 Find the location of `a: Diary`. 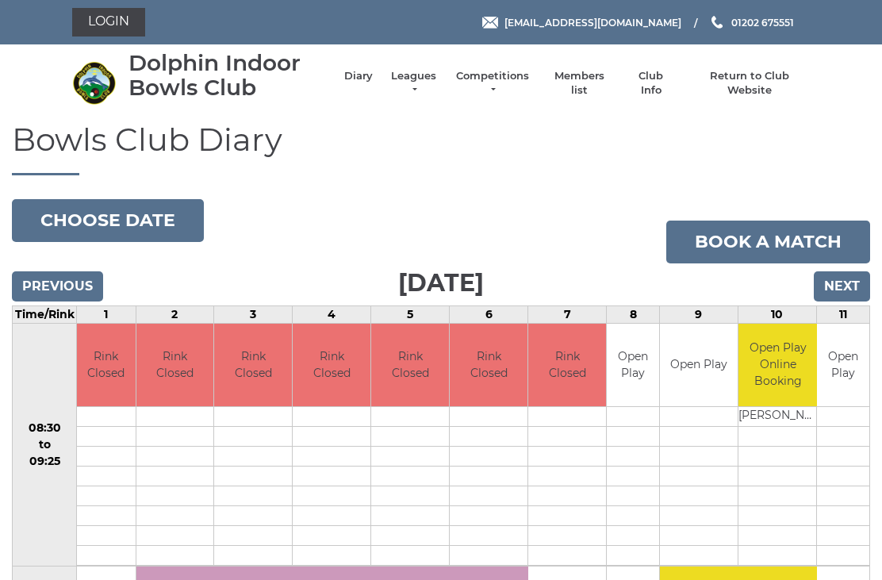

a: Diary is located at coordinates (358, 76).